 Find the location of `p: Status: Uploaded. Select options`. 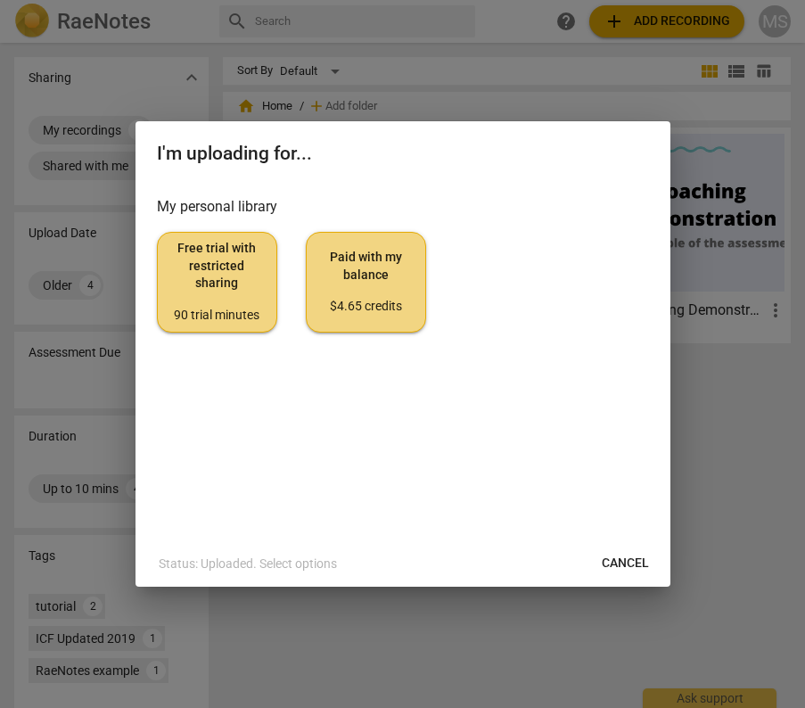

p: Status: Uploaded. Select options is located at coordinates (248, 564).